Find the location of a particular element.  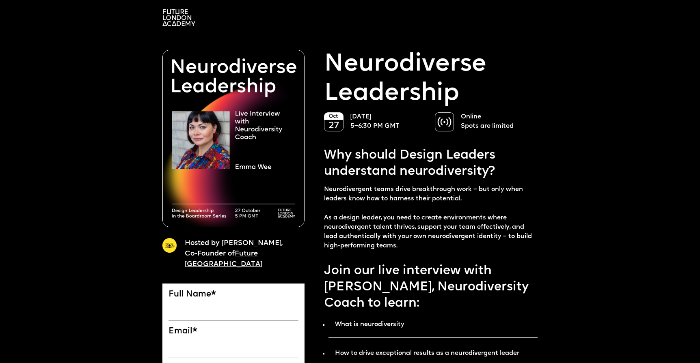

img: A logo saying in 3 lines: Future London Academy is located at coordinates (179, 17).